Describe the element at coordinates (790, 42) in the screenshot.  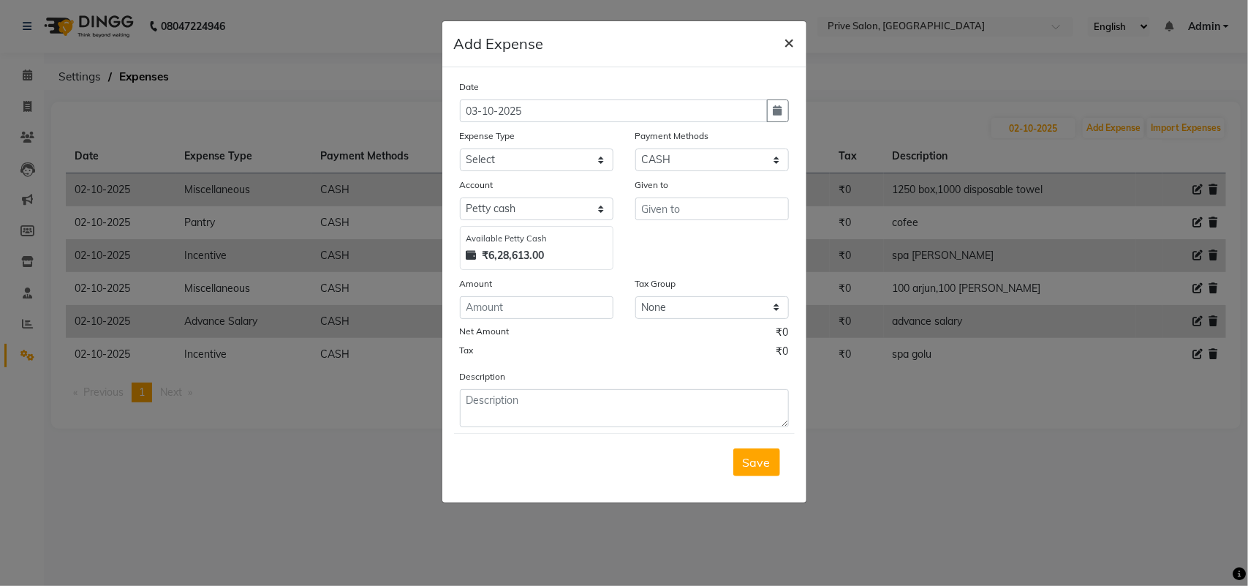
I see `button: Close` at that location.